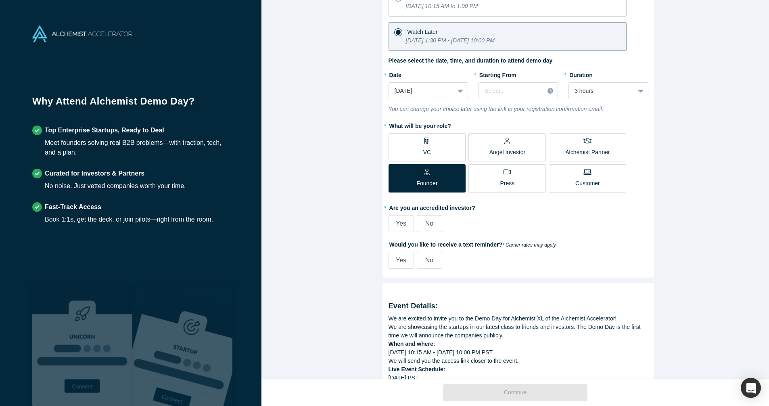  I want to click on p: VC, so click(427, 152).